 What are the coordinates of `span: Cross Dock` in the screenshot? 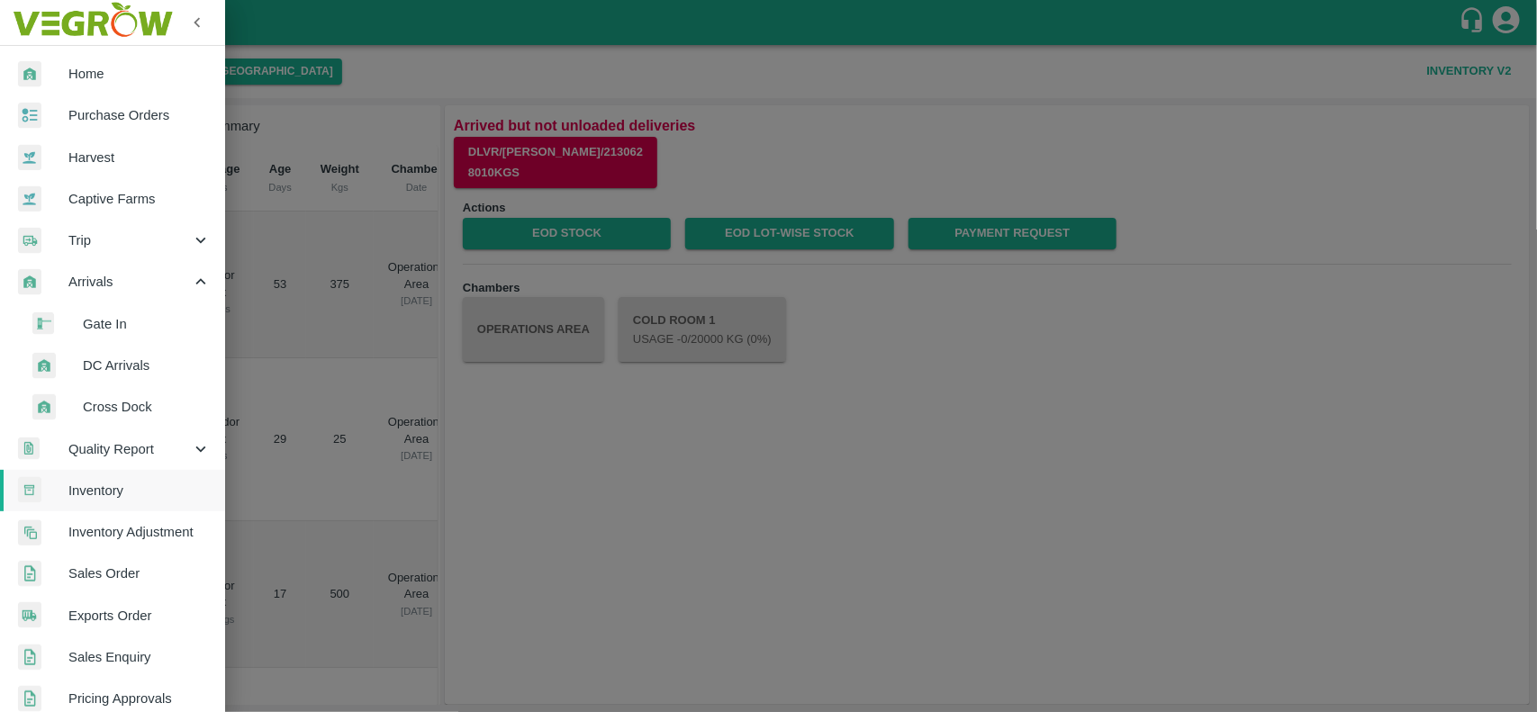 It's located at (147, 407).